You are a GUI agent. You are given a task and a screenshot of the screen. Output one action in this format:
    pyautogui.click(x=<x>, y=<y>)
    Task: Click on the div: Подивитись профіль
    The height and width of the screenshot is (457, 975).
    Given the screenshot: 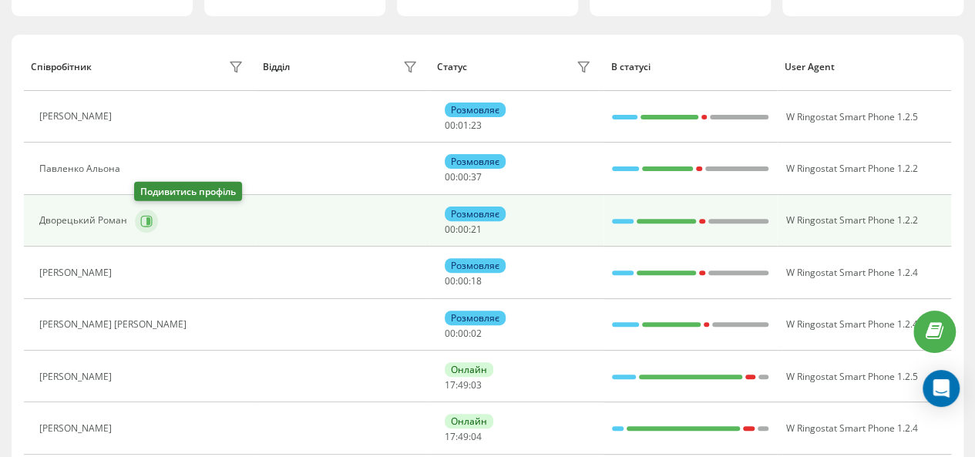 What is the action you would take?
    pyautogui.click(x=188, y=191)
    